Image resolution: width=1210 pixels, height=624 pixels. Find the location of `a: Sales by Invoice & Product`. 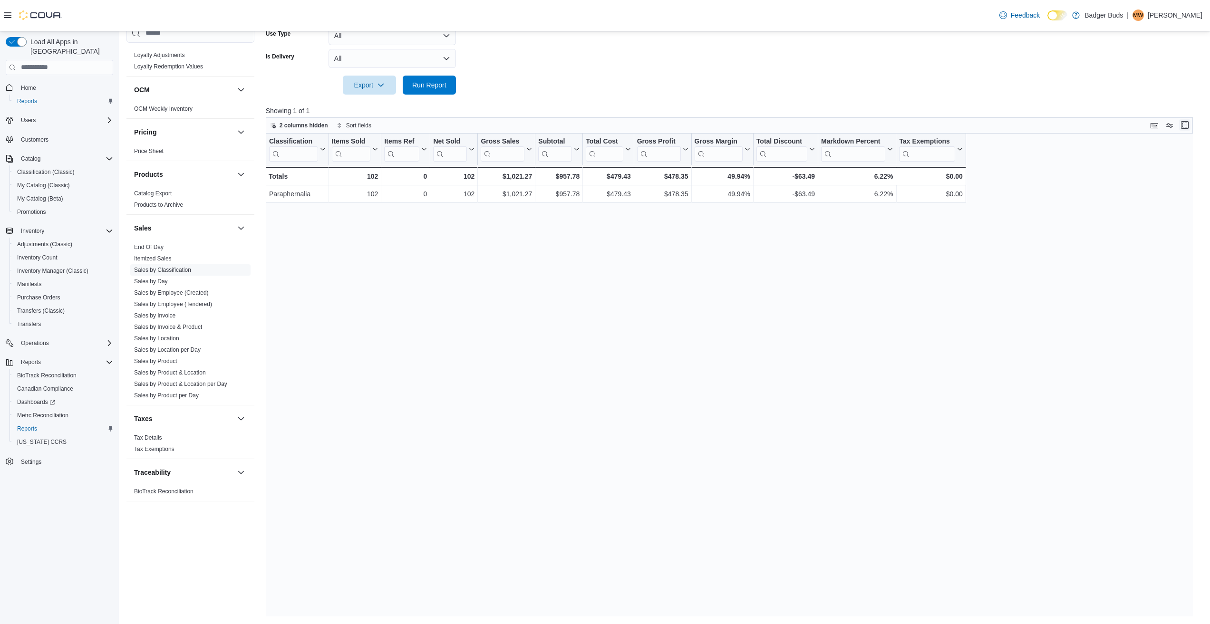

a: Sales by Invoice & Product is located at coordinates (168, 327).